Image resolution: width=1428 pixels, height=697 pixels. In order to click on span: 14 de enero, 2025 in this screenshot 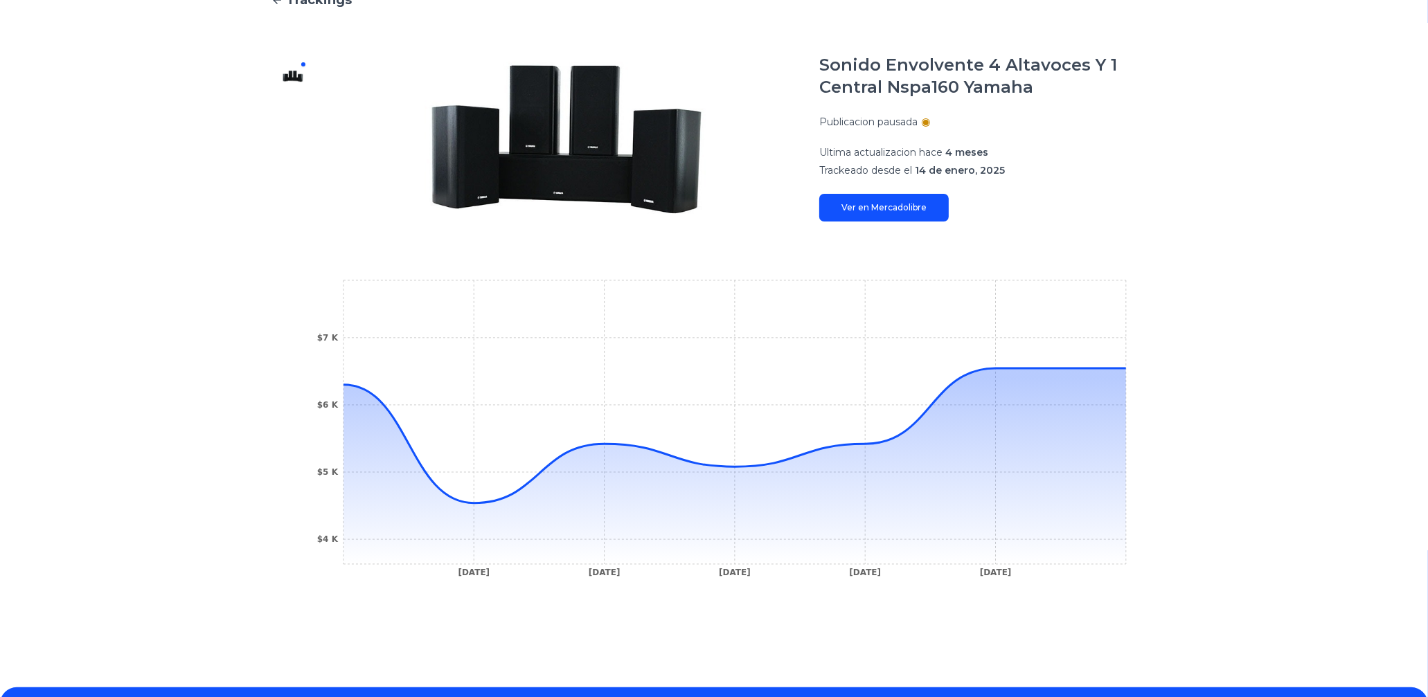, I will do `click(960, 170)`.